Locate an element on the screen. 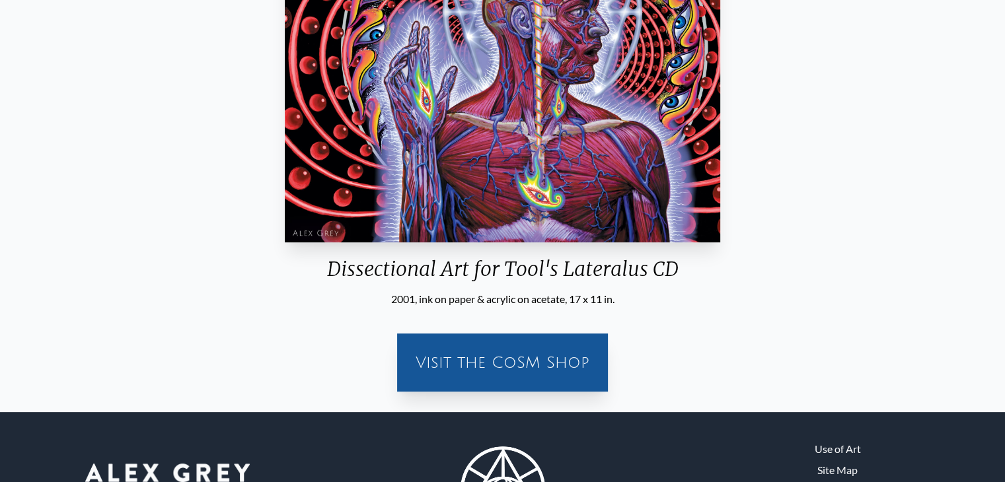  a: Visit the CoSM Shop is located at coordinates (502, 363).